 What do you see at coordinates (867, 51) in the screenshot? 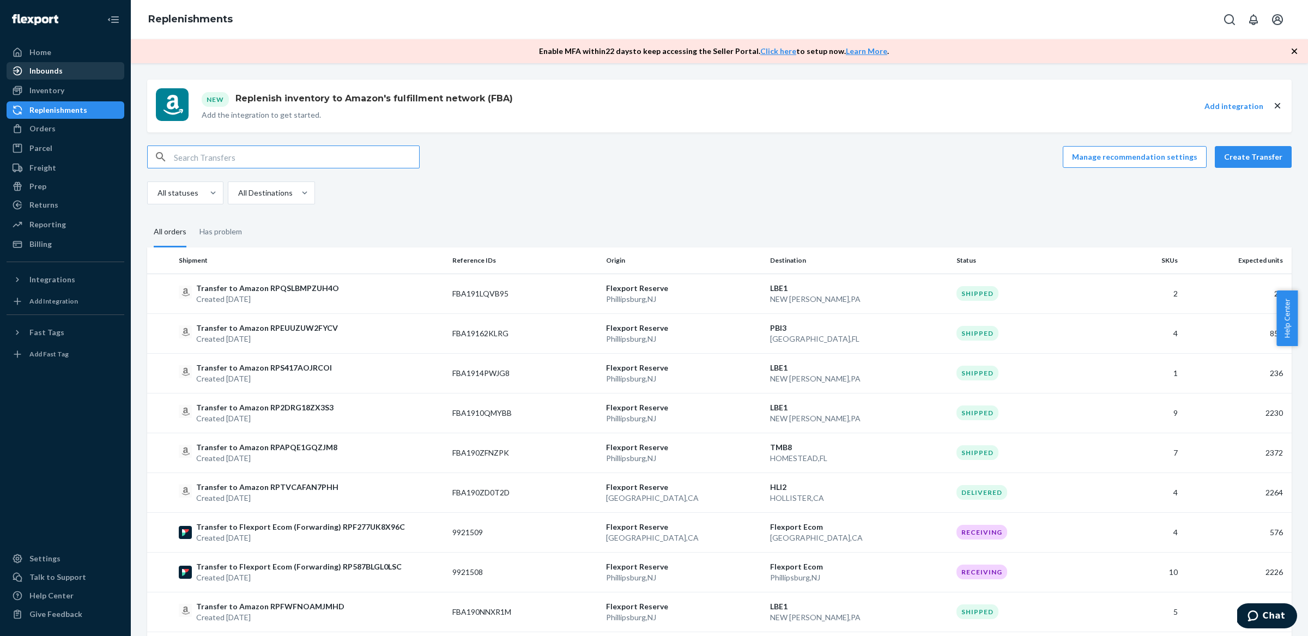
I see `a: Learn More` at bounding box center [867, 51].